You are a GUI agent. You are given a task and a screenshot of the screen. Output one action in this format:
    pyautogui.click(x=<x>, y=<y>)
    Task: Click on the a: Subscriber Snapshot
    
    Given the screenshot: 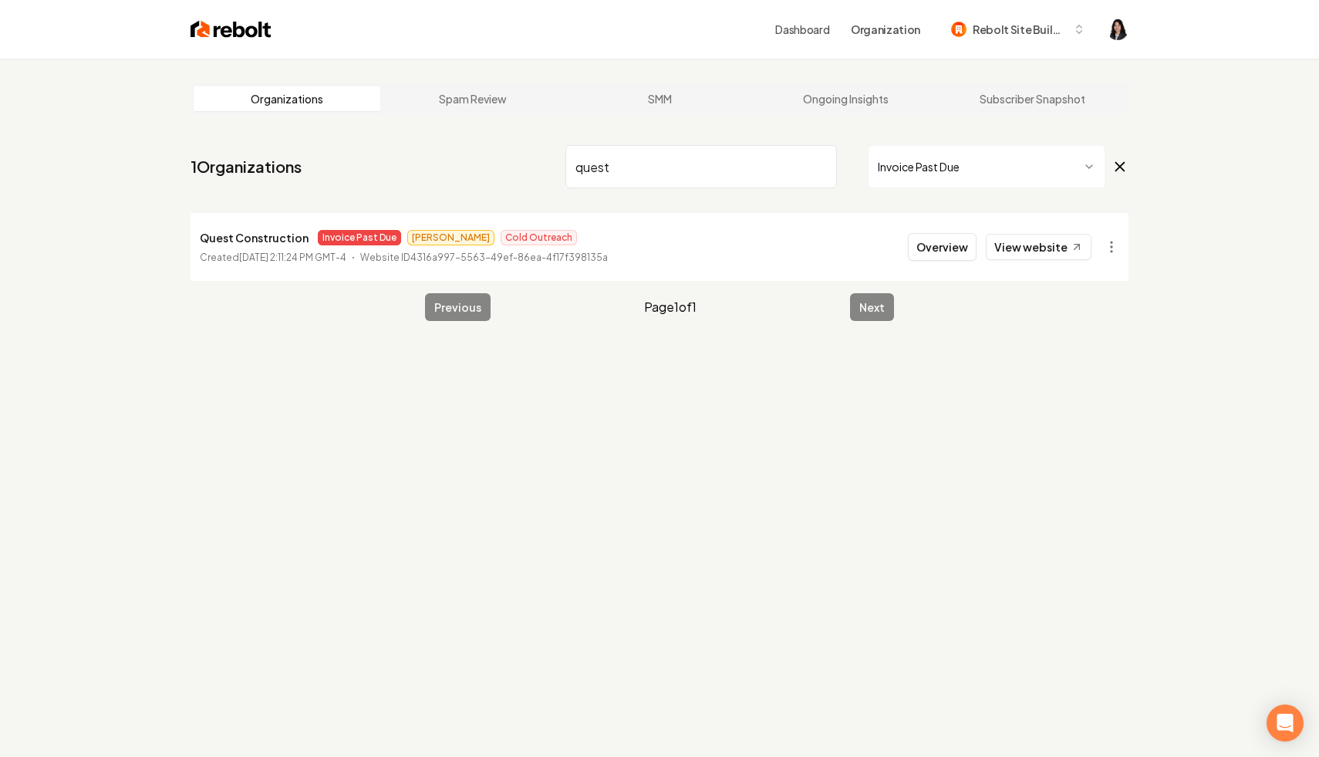 What is the action you would take?
    pyautogui.click(x=1032, y=99)
    